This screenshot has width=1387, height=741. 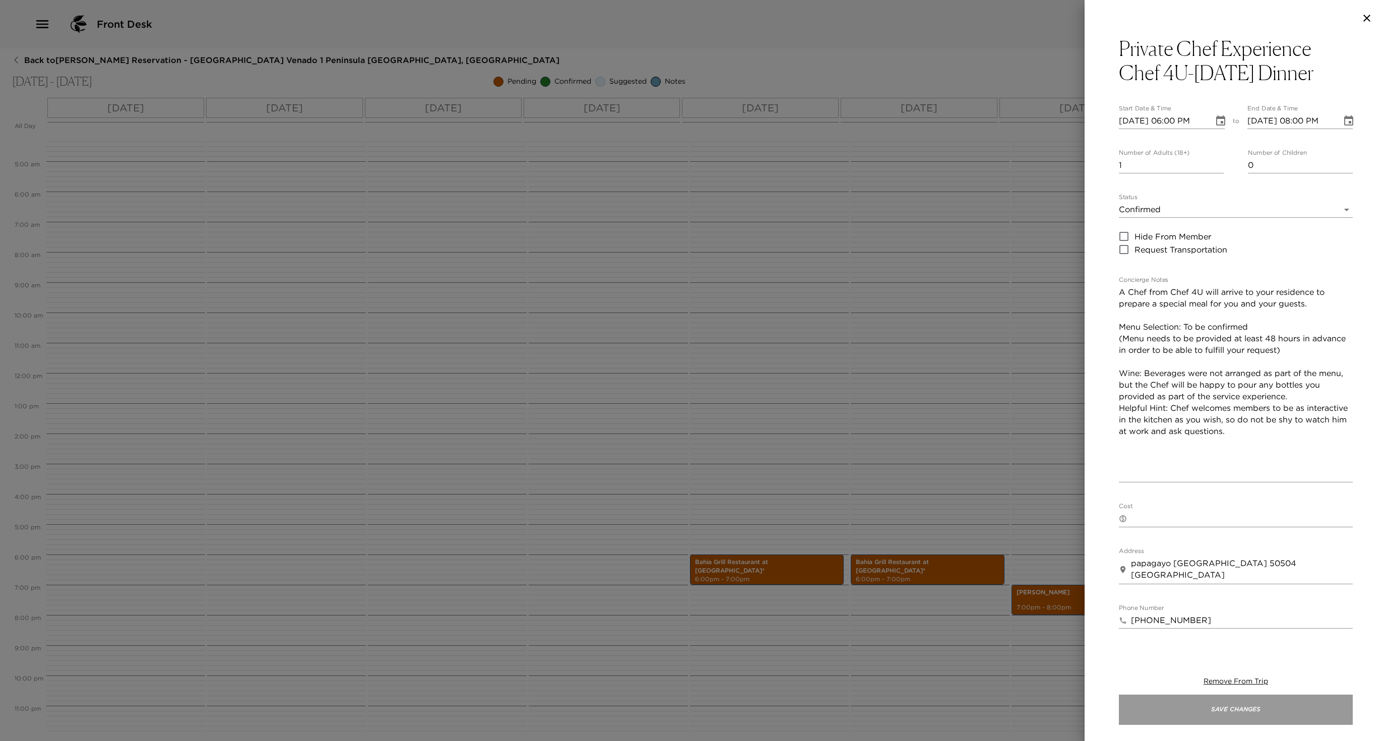 I want to click on button: Remove From Trip, so click(x=1236, y=681).